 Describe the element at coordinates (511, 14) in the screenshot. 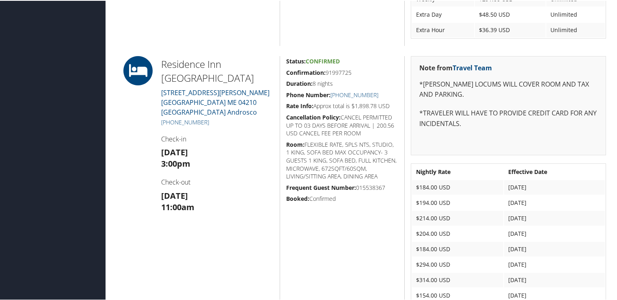

I see `td: $48.50 USD` at that location.